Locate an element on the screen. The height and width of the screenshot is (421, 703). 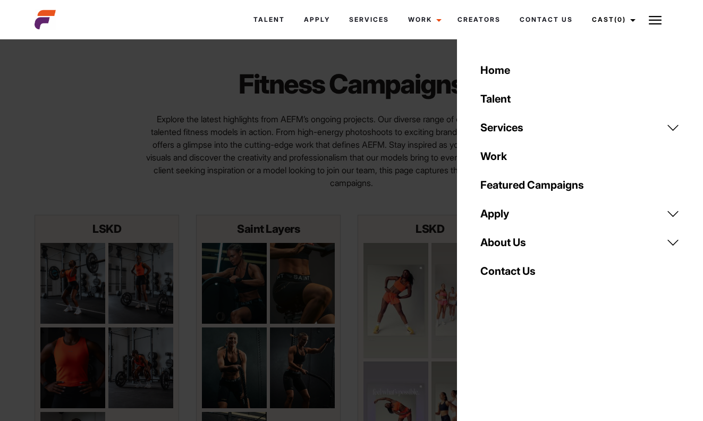
a: Featured Campaigns is located at coordinates (579, 185).